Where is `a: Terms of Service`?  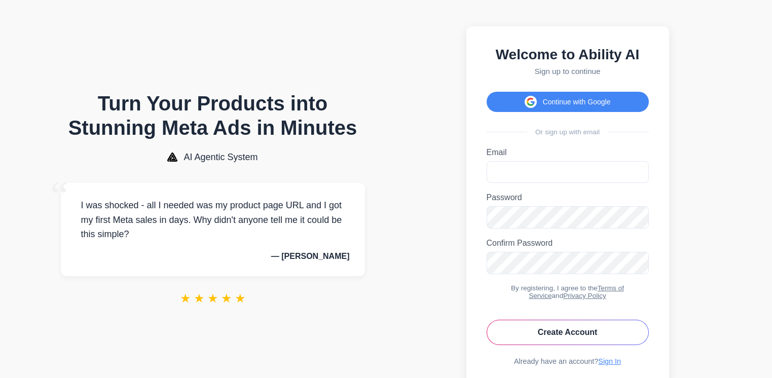
a: Terms of Service is located at coordinates (576, 292).